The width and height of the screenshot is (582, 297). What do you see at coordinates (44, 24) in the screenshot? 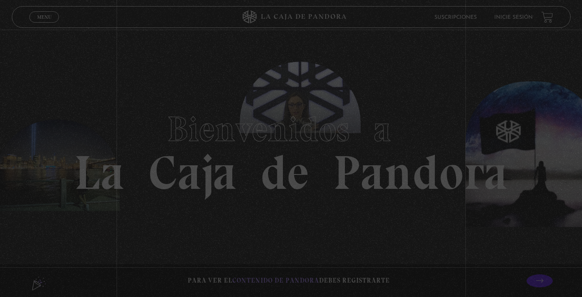
I see `span: Cerrar` at bounding box center [44, 24].